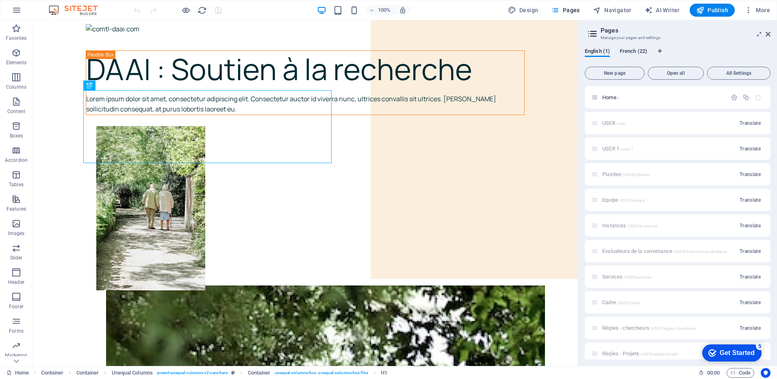 The image size is (777, 379). I want to click on div: 5, so click(62, 6).